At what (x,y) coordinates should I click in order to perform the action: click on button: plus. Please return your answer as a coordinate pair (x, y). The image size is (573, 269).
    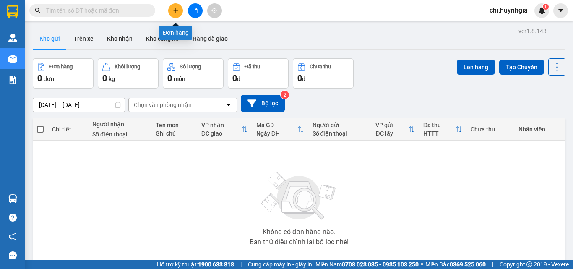
    Looking at the image, I should click on (175, 10).